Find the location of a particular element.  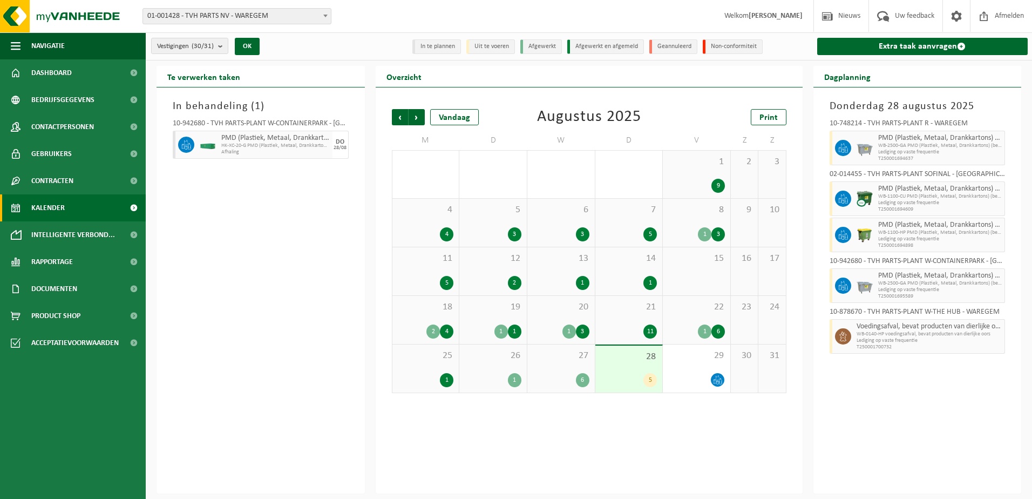

h3: Donderdag 28 augustus 2025 is located at coordinates (917, 106).